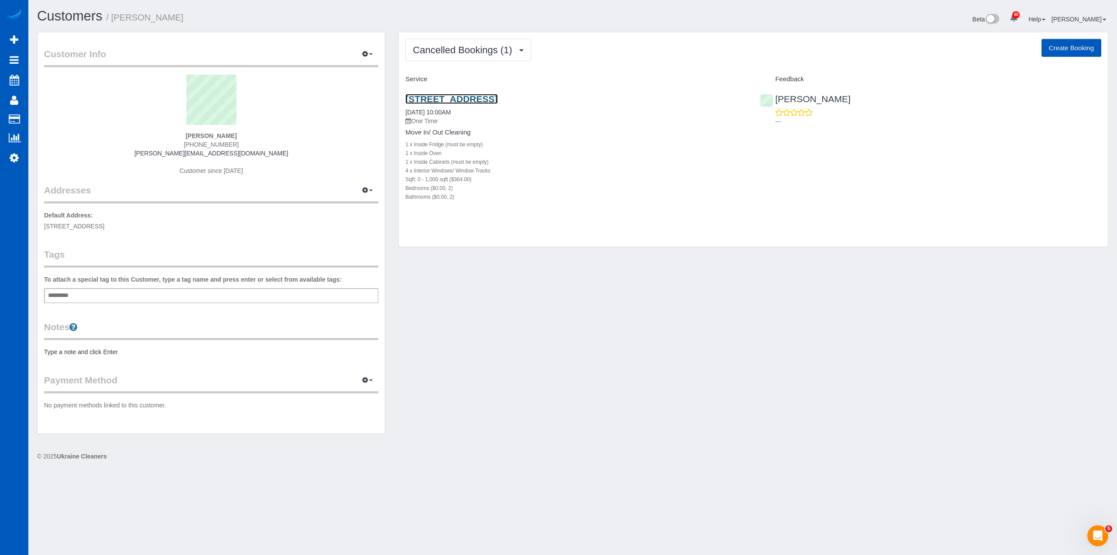  I want to click on small: 1 x Inside Cabinets (must be empty), so click(447, 162).